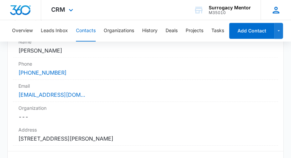 Image resolution: width=291 pixels, height=158 pixels. Describe the element at coordinates (58, 9) in the screenshot. I see `span: CRM` at that location.